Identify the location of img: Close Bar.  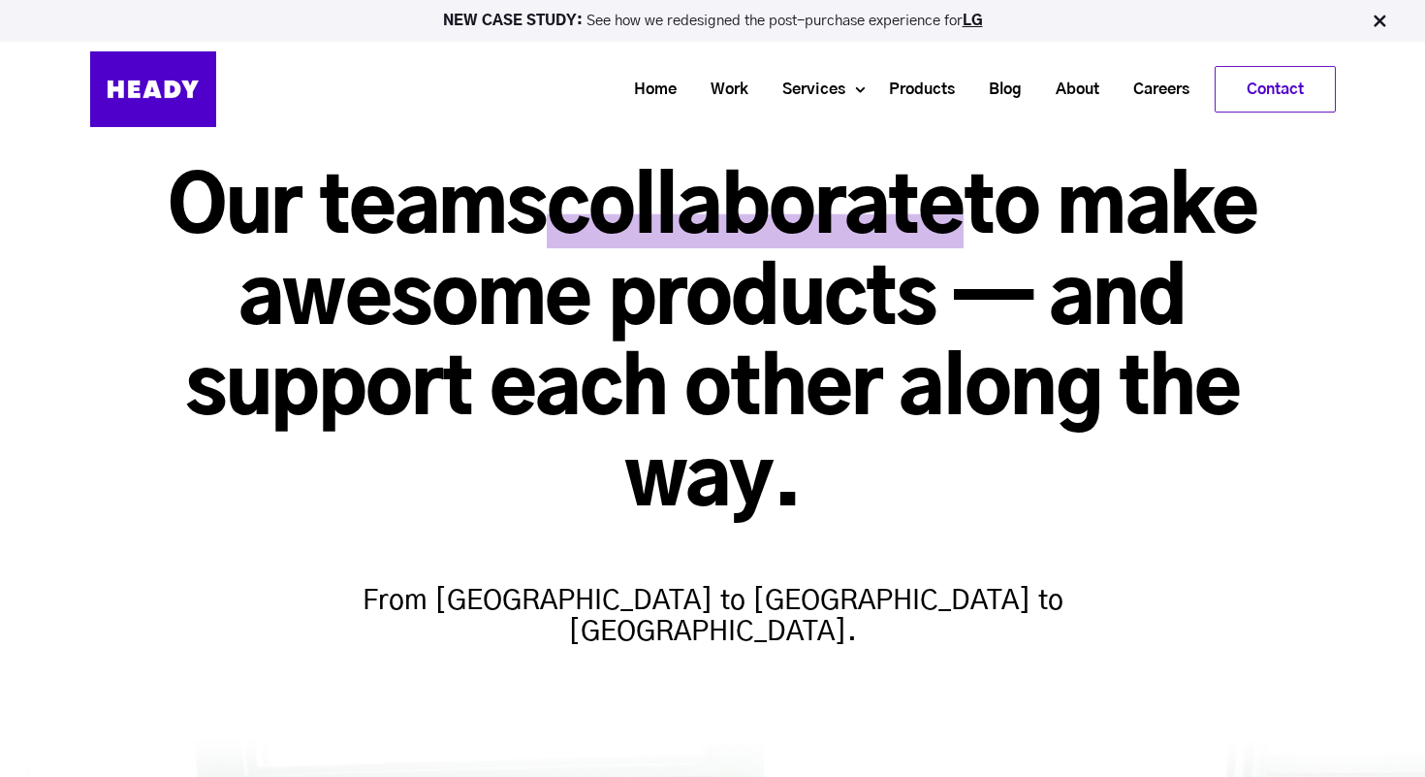
(1380, 21).